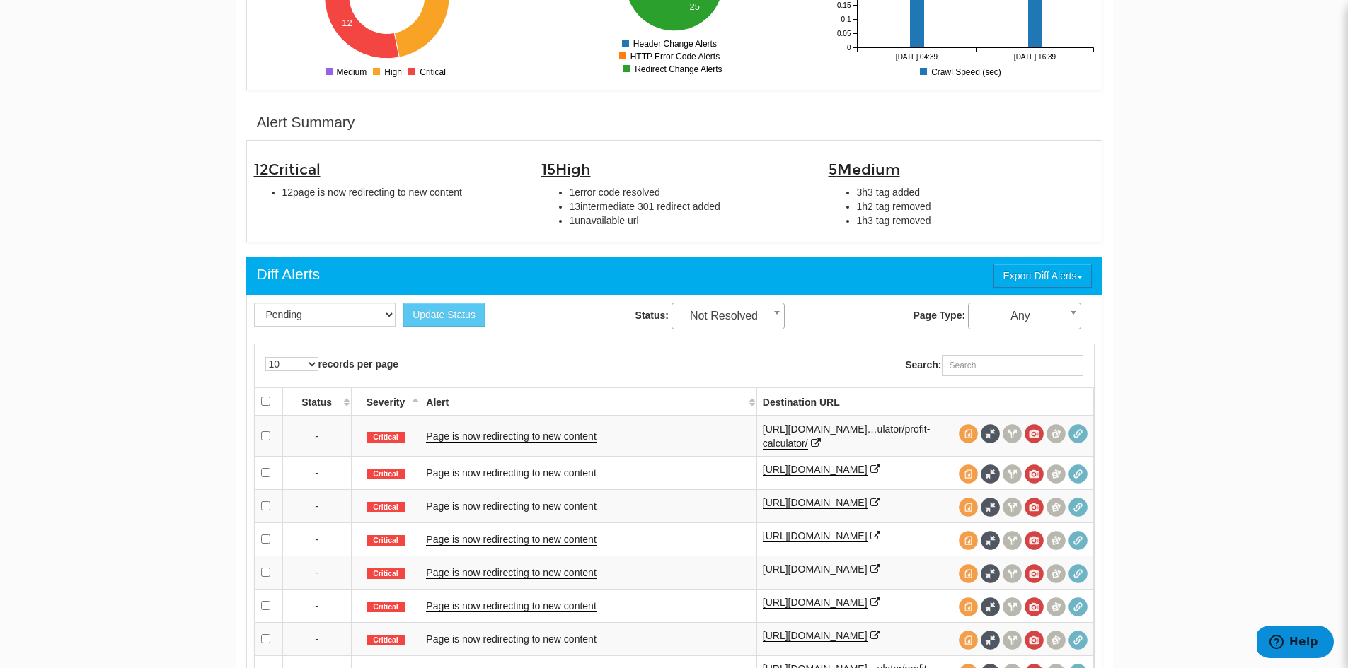 This screenshot has width=1348, height=668. Describe the element at coordinates (891, 192) in the screenshot. I see `span: h3 tag added` at that location.